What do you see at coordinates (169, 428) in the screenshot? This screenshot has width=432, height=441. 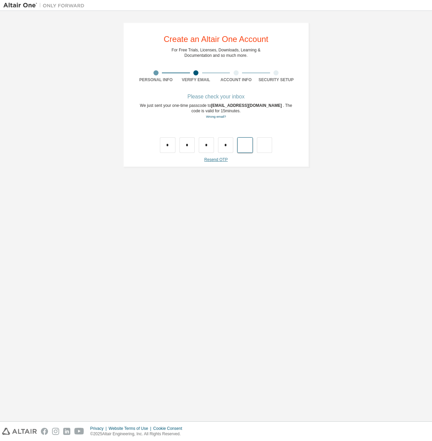 I see `div: Cookie Consent` at bounding box center [169, 428].